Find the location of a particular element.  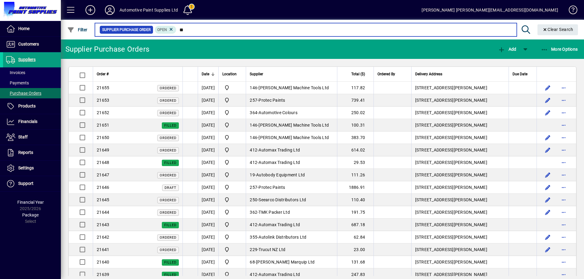

span: 257 is located at coordinates (253, 100).